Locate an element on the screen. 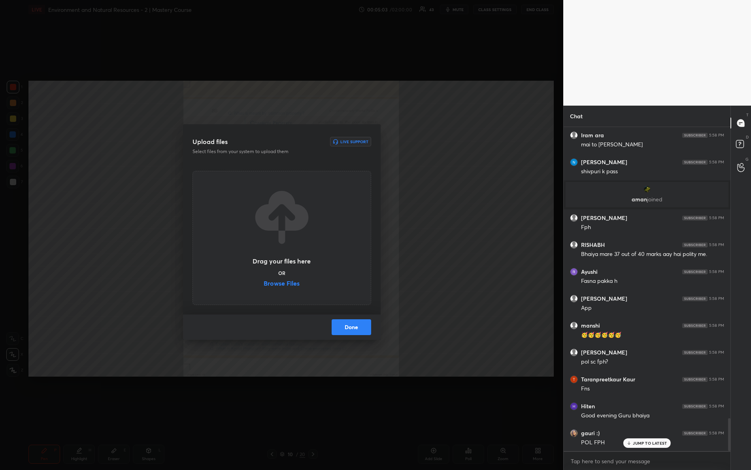  h6: Hiten is located at coordinates (588, 406).